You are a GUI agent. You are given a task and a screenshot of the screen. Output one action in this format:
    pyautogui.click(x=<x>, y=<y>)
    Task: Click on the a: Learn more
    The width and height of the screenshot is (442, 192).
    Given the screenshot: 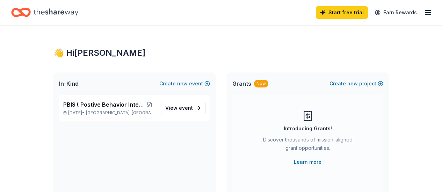 What is the action you would take?
    pyautogui.click(x=307, y=162)
    